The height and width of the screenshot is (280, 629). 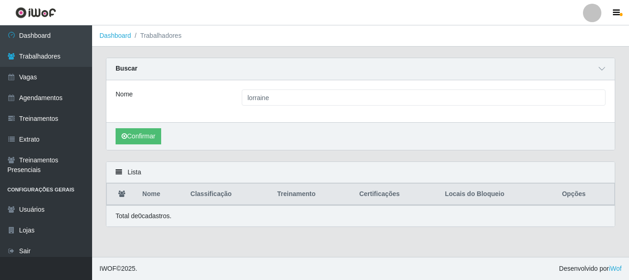 What do you see at coordinates (143, 216) in the screenshot?
I see `p: Total de 0 cadastros.` at bounding box center [143, 216].